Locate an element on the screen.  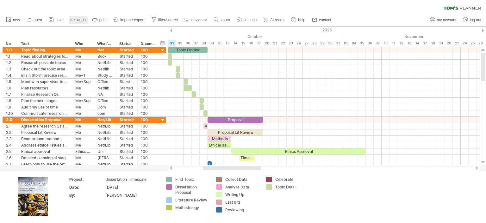
div: Com is located at coordinates (105, 107).